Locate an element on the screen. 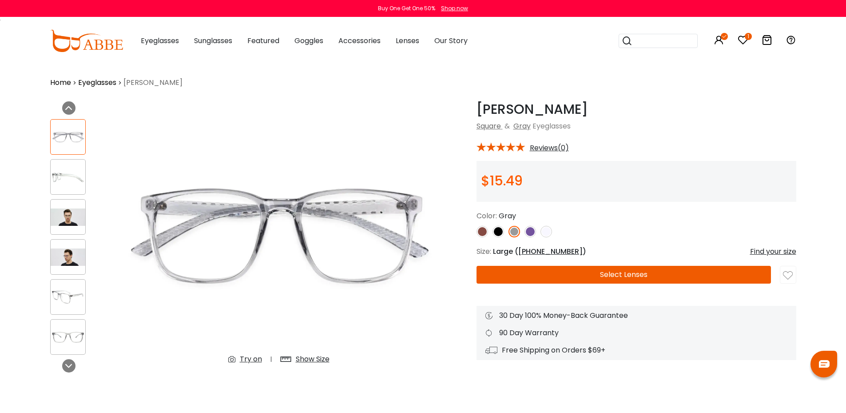 The height and width of the screenshot is (413, 846). img: chat is located at coordinates (824, 363).